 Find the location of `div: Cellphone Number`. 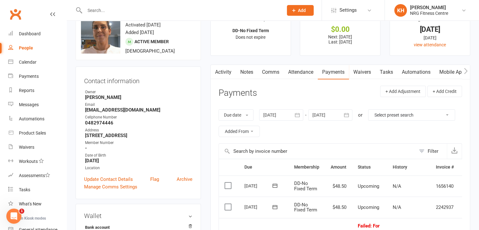

div: Cellphone Number is located at coordinates (139, 117).